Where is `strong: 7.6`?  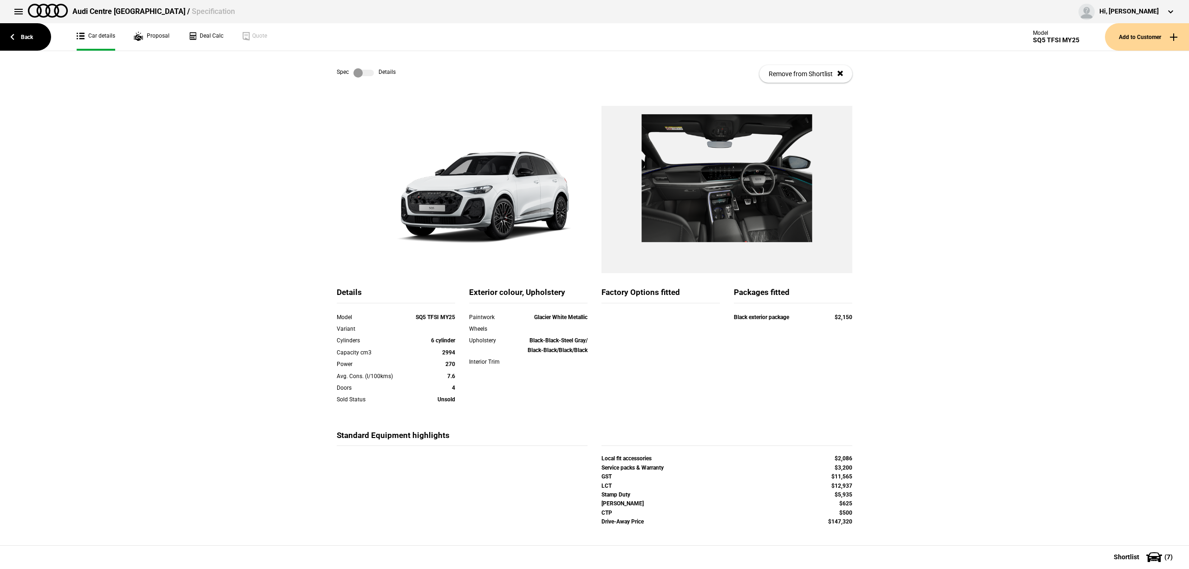 strong: 7.6 is located at coordinates (451, 376).